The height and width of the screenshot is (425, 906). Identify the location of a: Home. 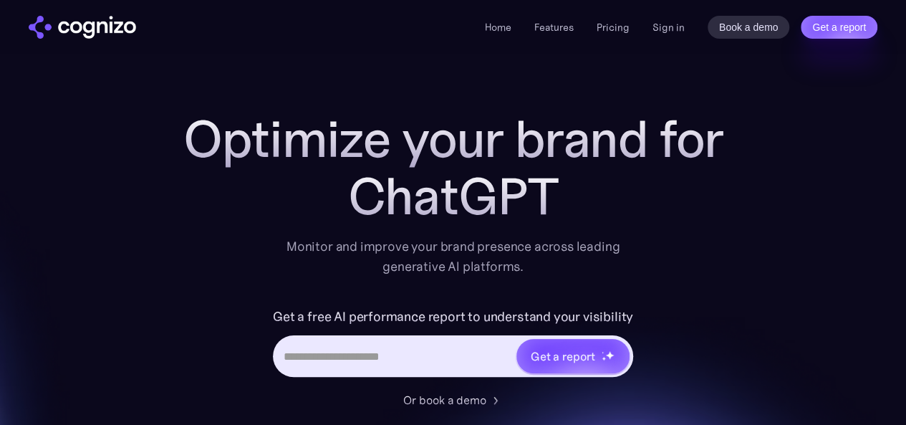
(498, 27).